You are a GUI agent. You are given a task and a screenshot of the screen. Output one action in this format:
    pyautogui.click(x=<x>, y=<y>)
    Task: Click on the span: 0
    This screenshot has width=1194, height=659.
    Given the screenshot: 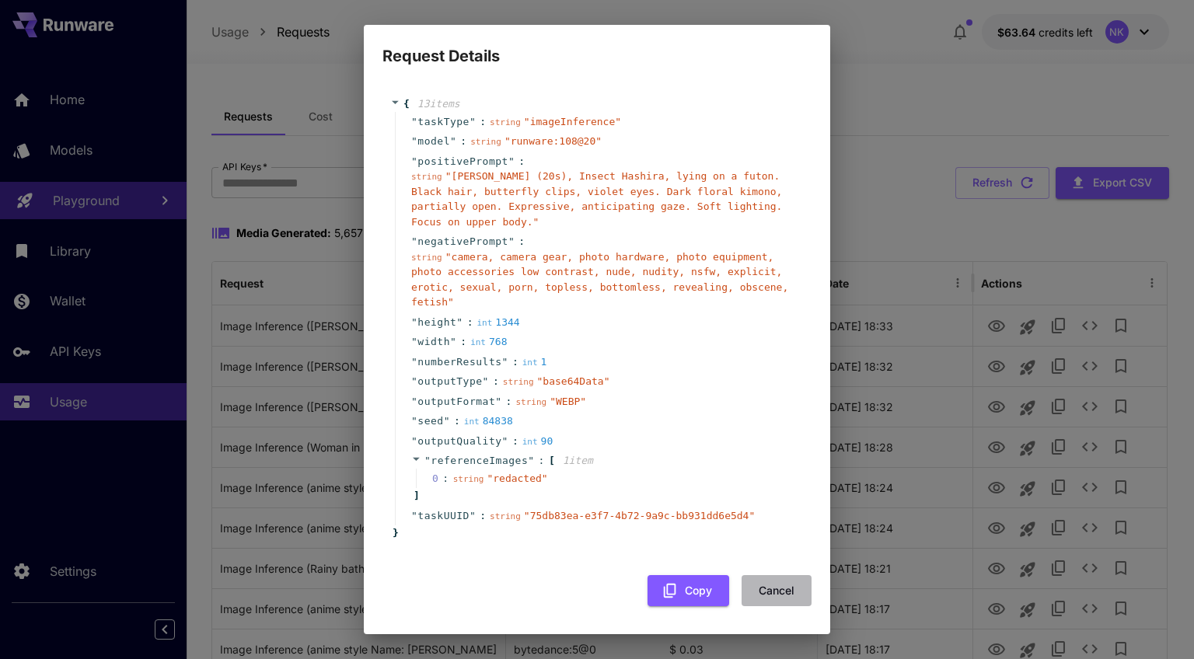 What is the action you would take?
    pyautogui.click(x=442, y=479)
    